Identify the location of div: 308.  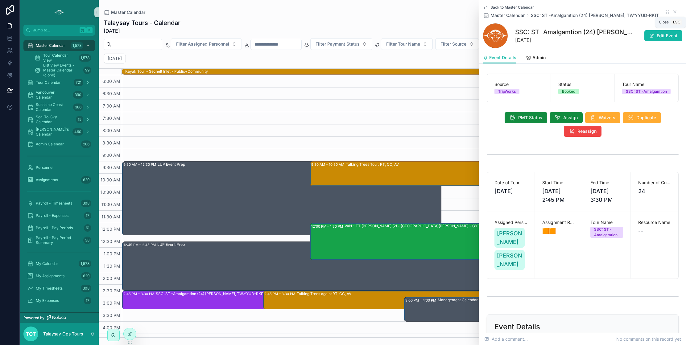
(86, 289).